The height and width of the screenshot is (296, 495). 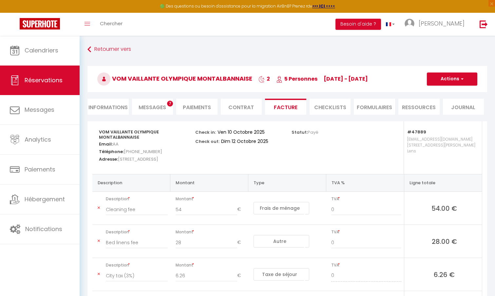 What do you see at coordinates (129, 134) in the screenshot?
I see `strong: VOM VAILLANTE OLYMPIQUE MONTALBANNAISE` at bounding box center [129, 134].